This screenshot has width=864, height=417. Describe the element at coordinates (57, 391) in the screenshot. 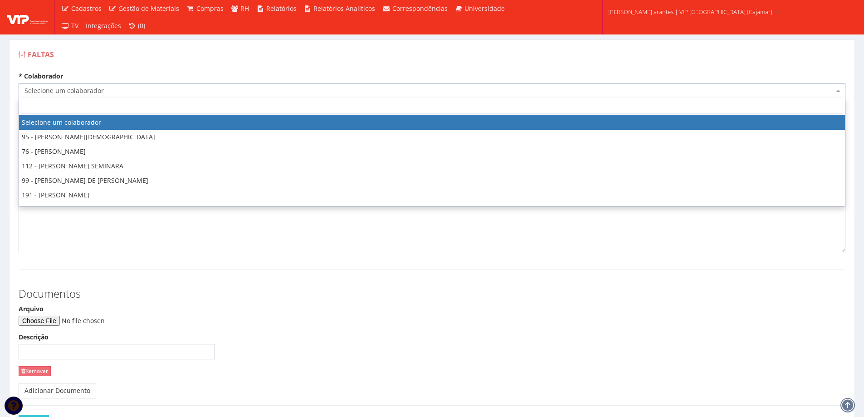

I see `a: Adicionar Documento` at that location.